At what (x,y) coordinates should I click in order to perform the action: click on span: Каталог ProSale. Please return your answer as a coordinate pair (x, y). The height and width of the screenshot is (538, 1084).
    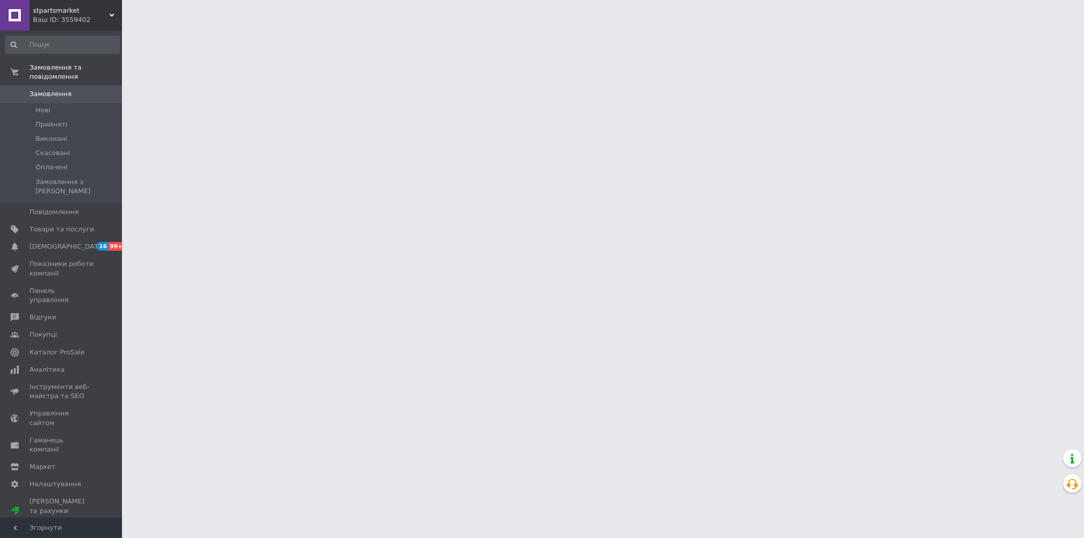
    Looking at the image, I should click on (57, 352).